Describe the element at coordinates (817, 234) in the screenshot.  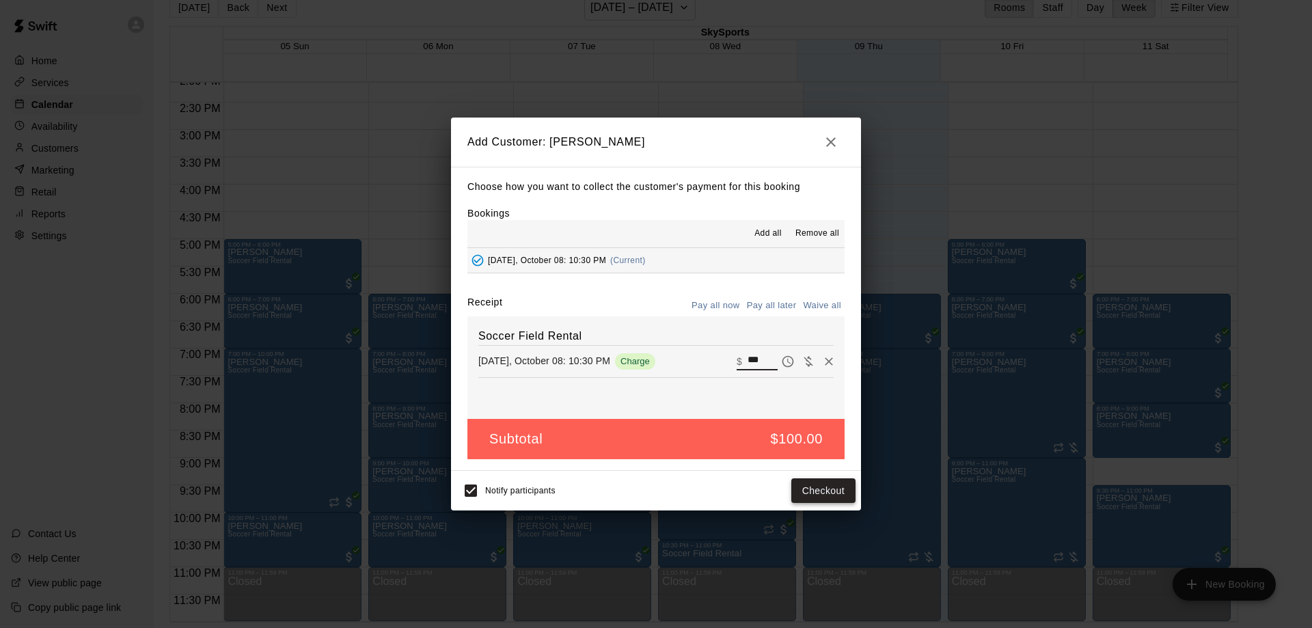
I see `button: Remove all` at that location.